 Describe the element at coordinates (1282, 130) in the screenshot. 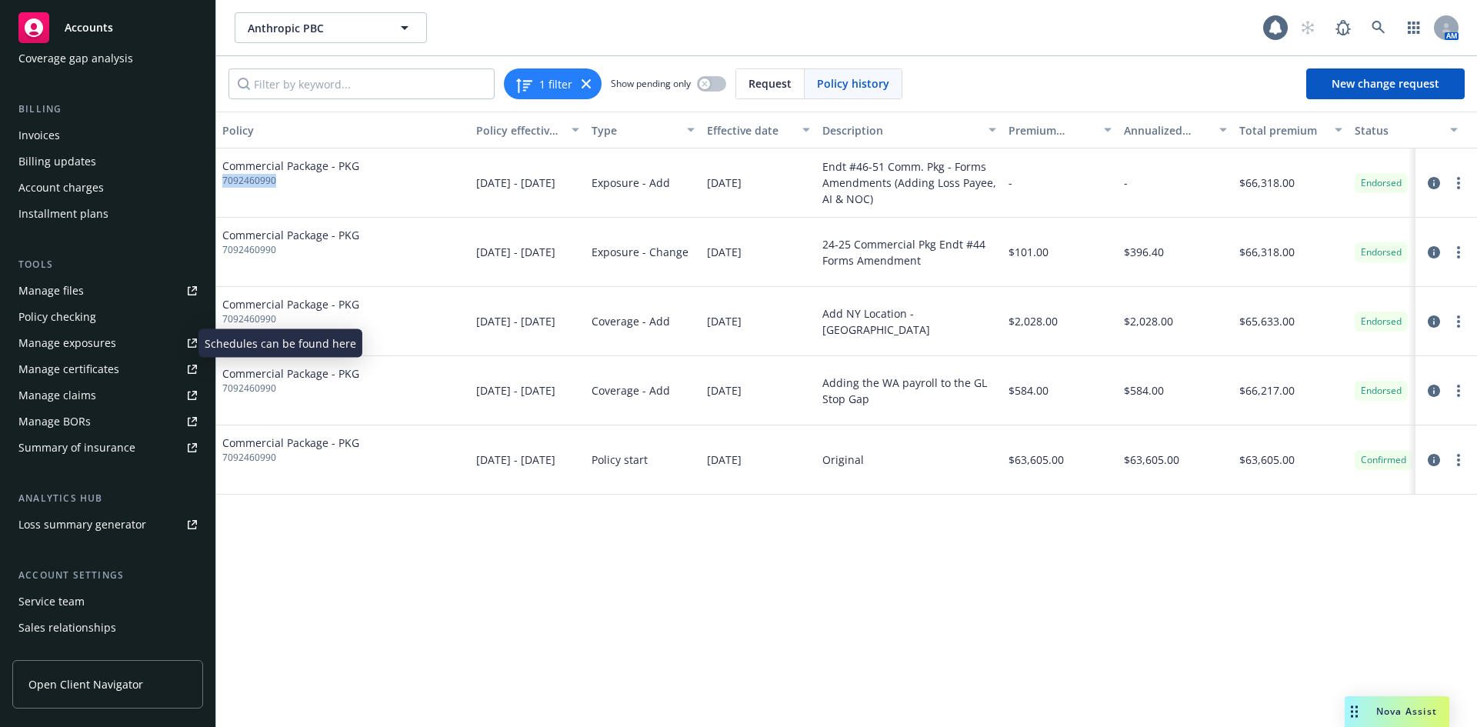

I see `div: Total premium` at that location.